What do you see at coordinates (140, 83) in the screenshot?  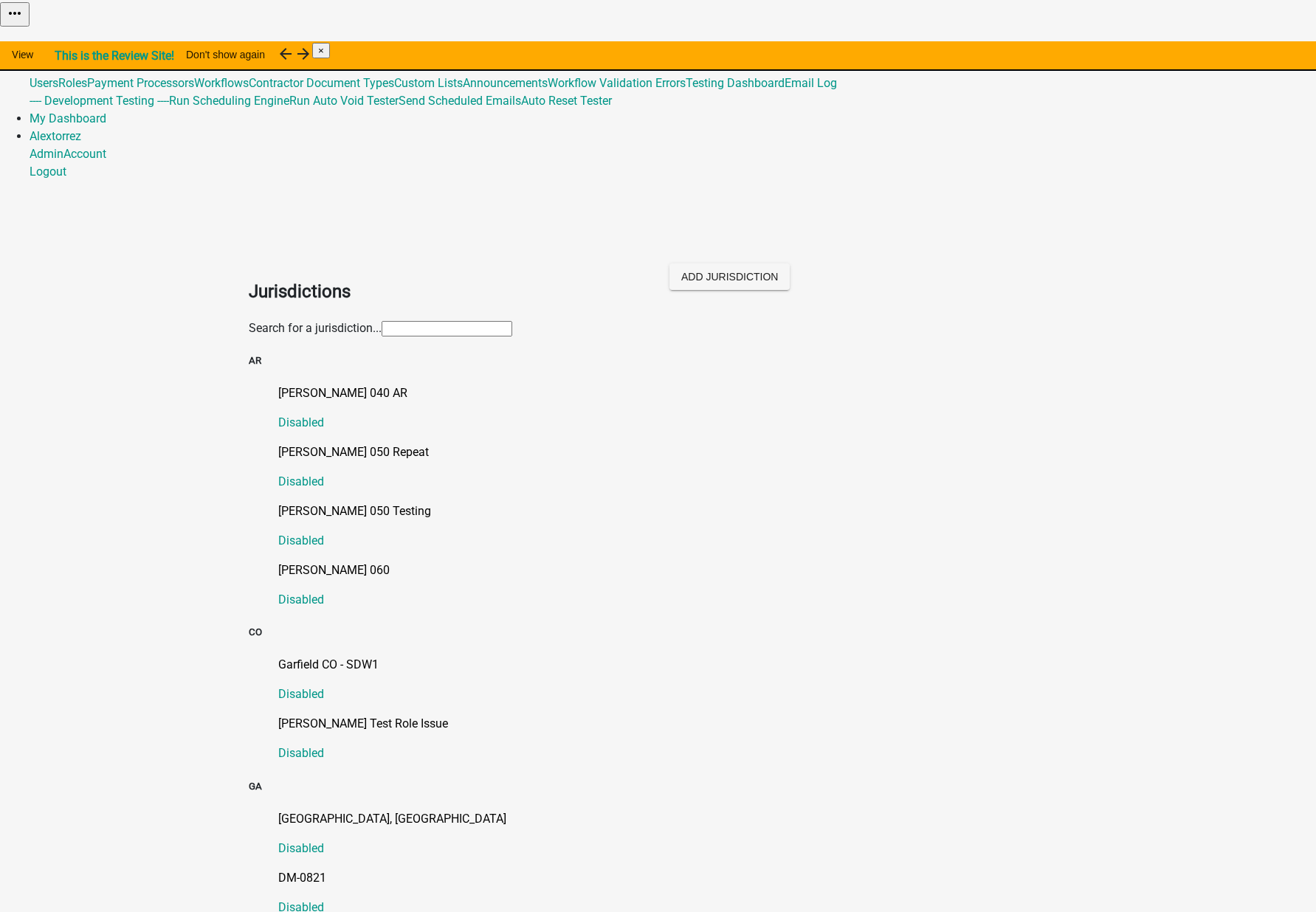 I see `a: Payment Processors` at bounding box center [140, 83].